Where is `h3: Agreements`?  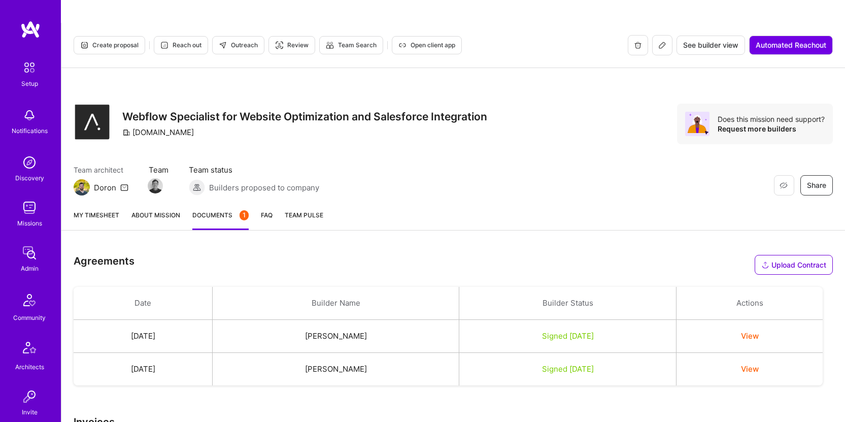
h3: Agreements is located at coordinates (104, 262).